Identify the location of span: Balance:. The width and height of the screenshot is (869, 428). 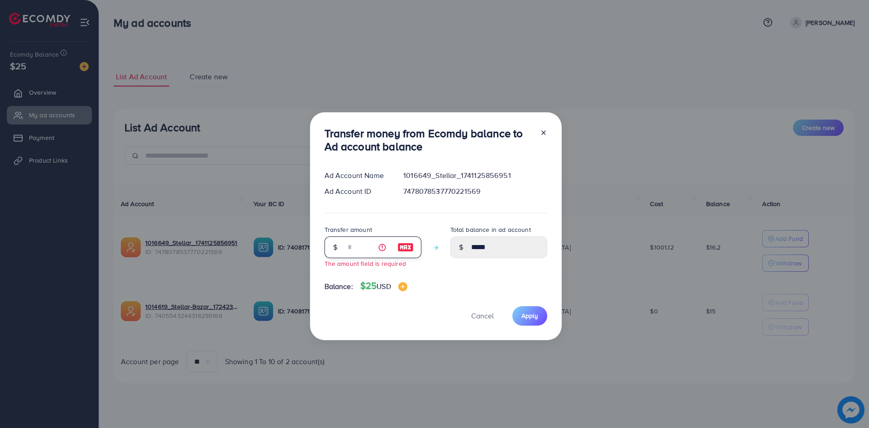
(339, 286).